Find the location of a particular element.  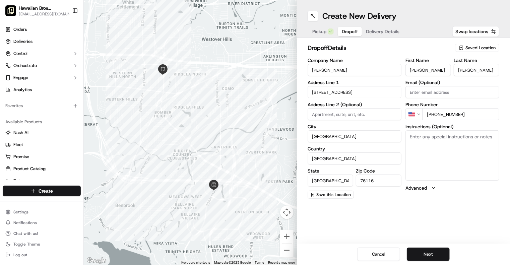

a: Fleet is located at coordinates (42, 145).